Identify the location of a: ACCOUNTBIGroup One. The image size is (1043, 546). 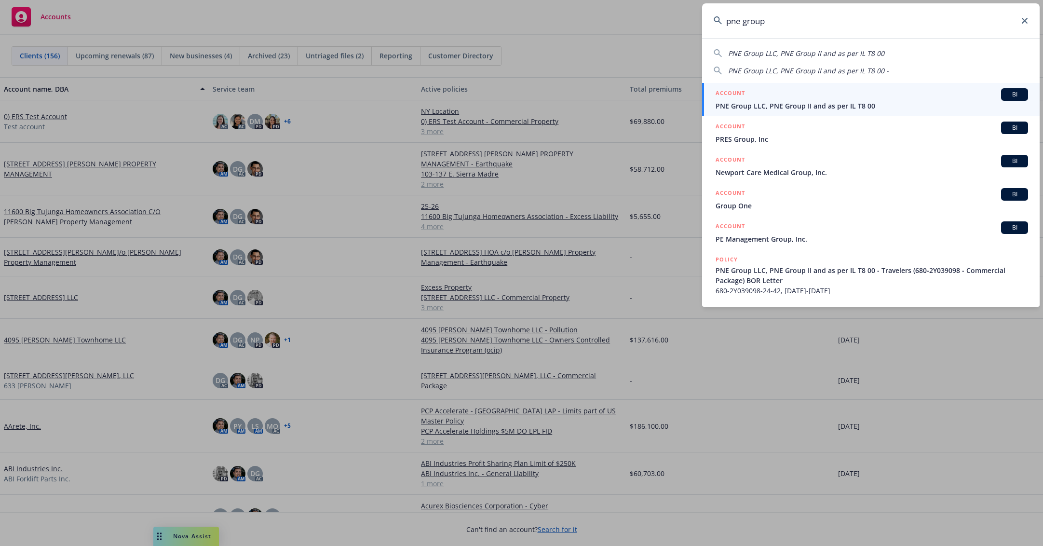
(871, 199).